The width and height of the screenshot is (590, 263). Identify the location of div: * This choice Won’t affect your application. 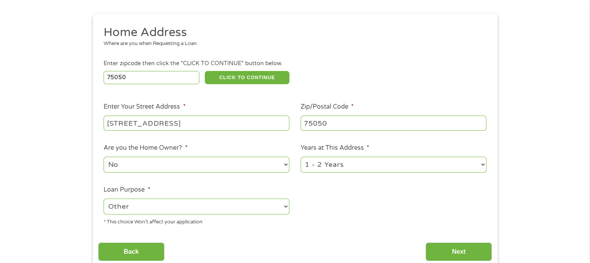
(196, 221).